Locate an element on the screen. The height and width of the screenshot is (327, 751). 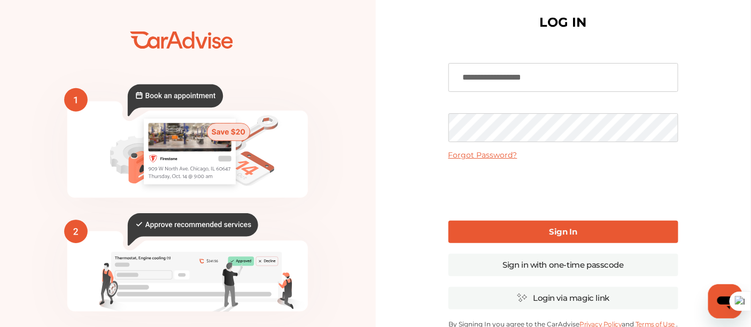
a: Sign in with one-time passcode is located at coordinates (564, 265).